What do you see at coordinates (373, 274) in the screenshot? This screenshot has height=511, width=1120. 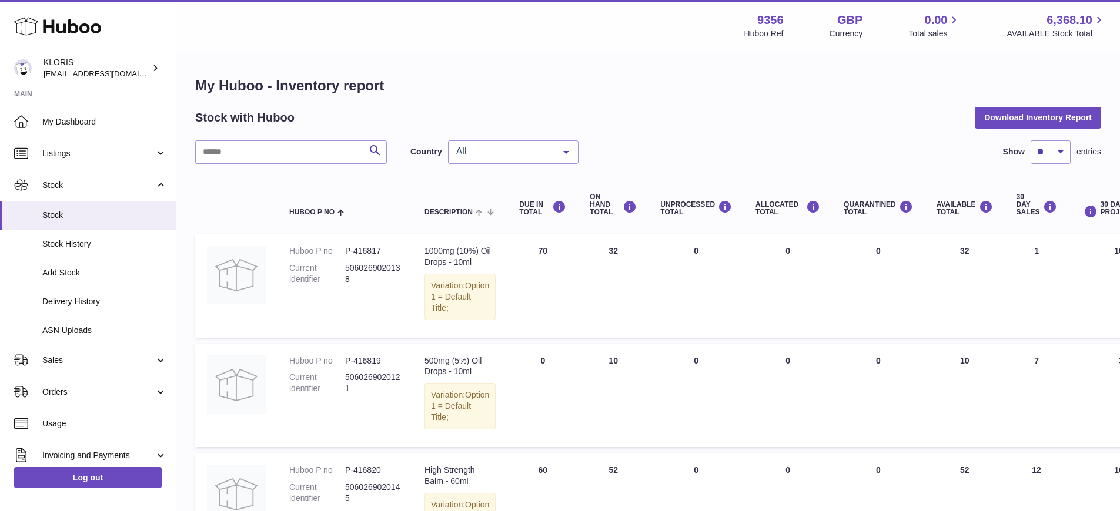 I see `dd: 5060269020138` at bounding box center [373, 274].